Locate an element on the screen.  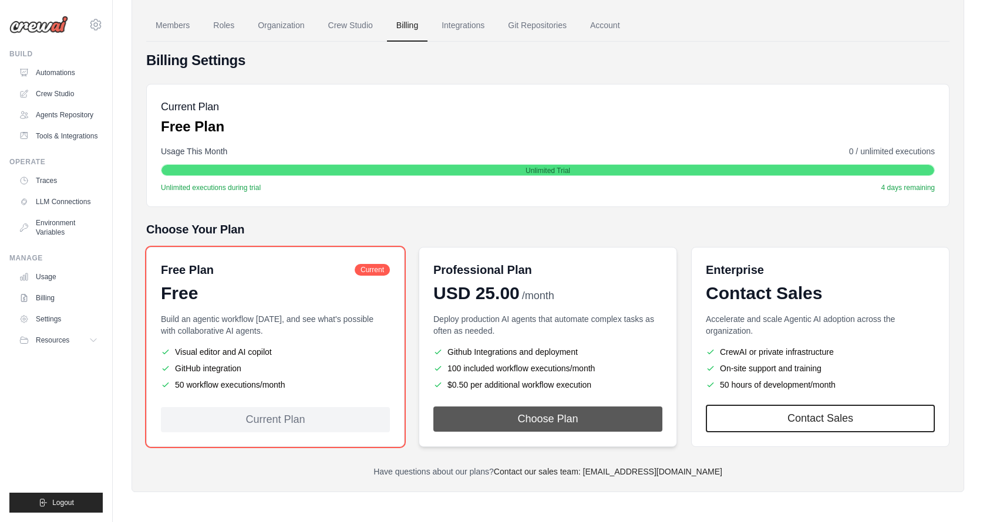
h4: Billing Settings is located at coordinates (548, 60).